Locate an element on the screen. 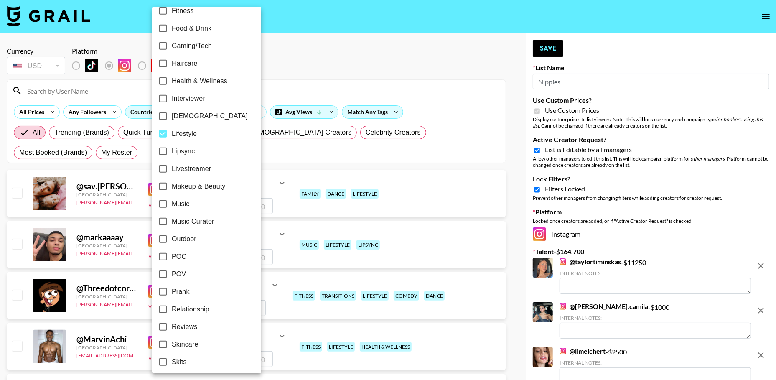 This screenshot has width=776, height=380. span: Haircare is located at coordinates (185, 64).